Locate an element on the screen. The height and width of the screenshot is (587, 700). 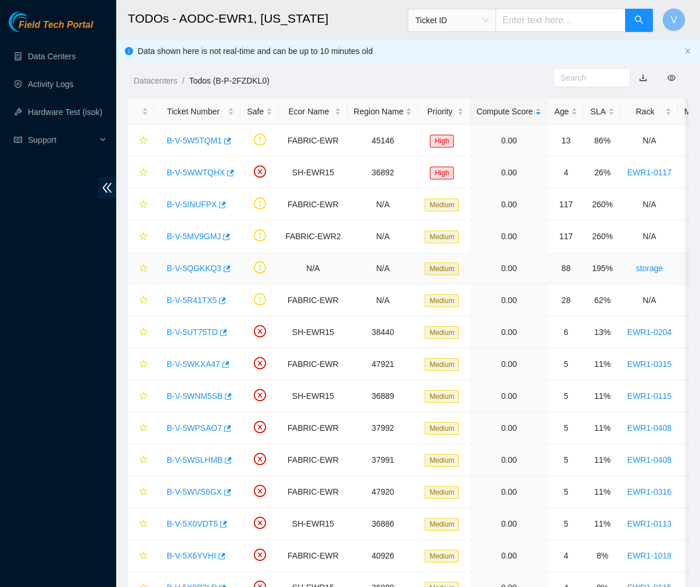
td: 86% is located at coordinates (602, 141).